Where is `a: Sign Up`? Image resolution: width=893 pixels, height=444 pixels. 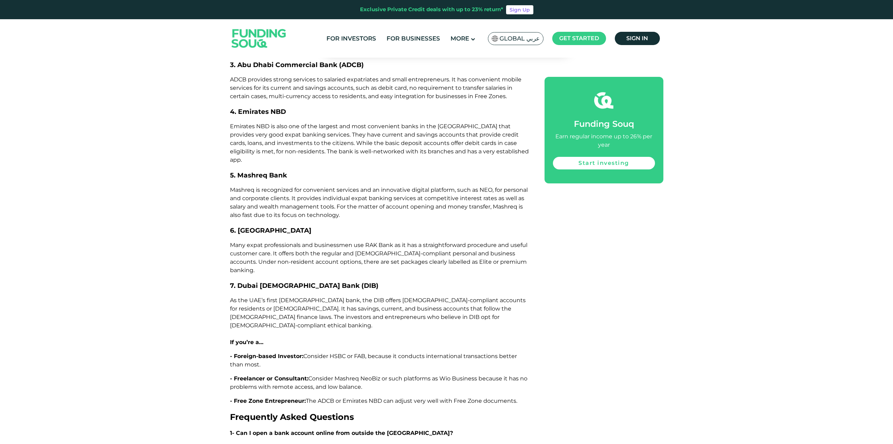
a: Sign Up is located at coordinates (519, 10).